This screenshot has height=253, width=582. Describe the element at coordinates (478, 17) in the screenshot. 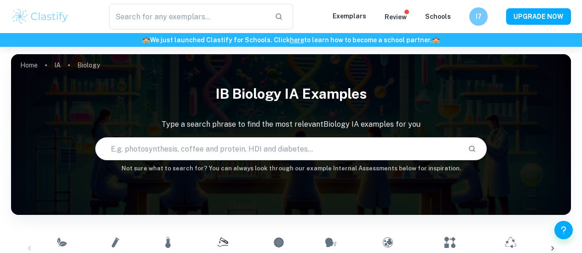

I see `button: I7` at that location.